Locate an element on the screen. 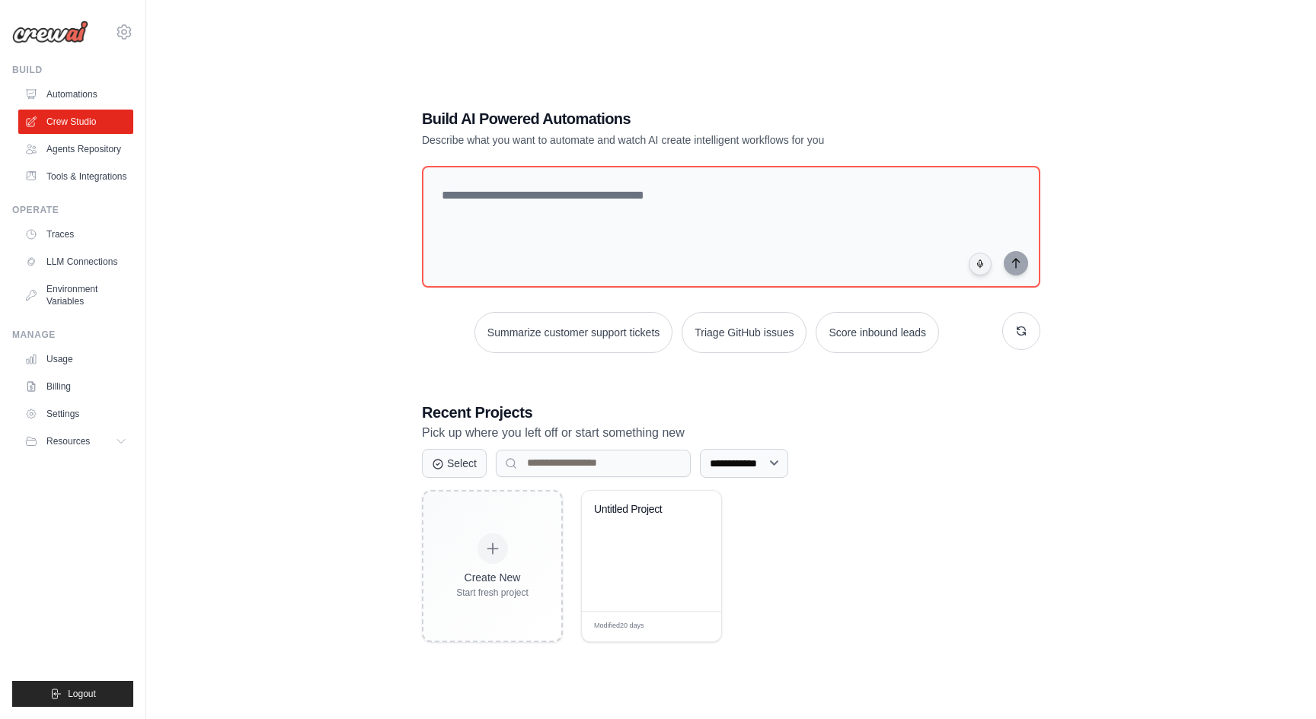 The height and width of the screenshot is (719, 1316). button: Triage GitHub issues is located at coordinates (744, 333).